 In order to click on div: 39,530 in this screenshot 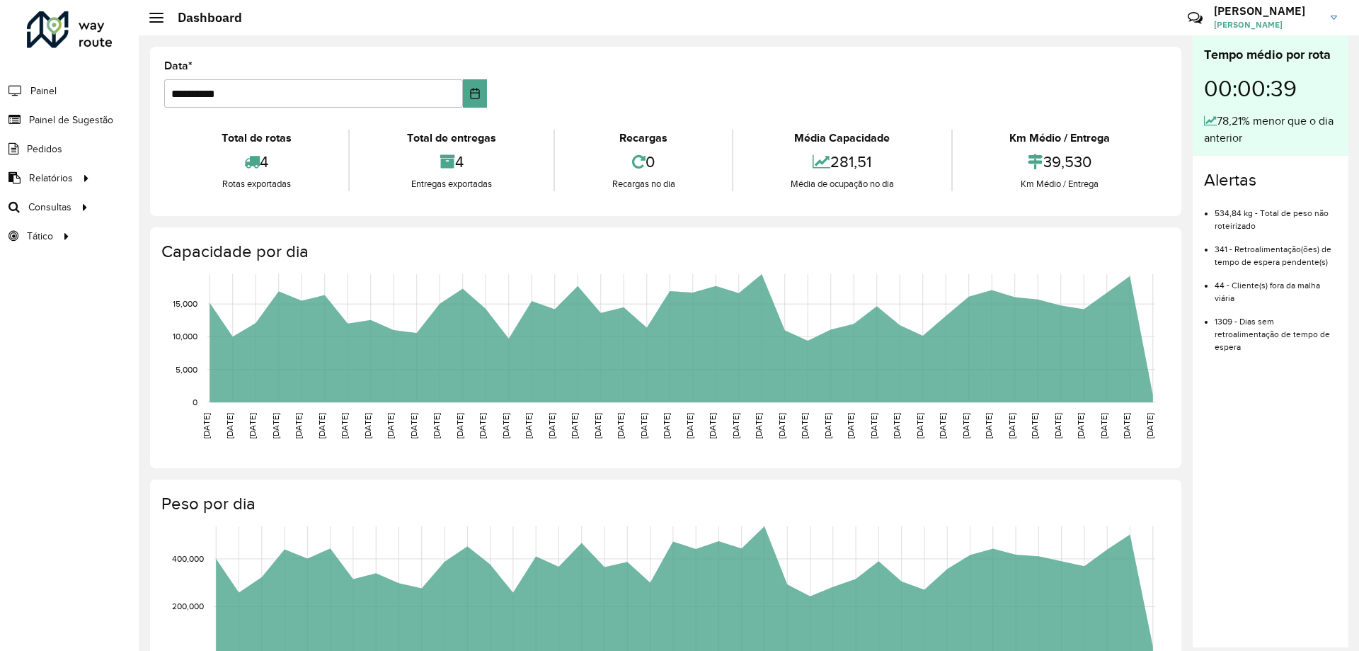, I will do `click(1060, 161)`.